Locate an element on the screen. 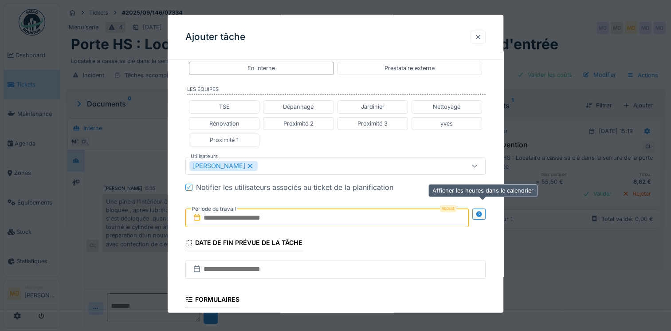 Image resolution: width=671 pixels, height=331 pixels. div: En interne is located at coordinates (261, 68).